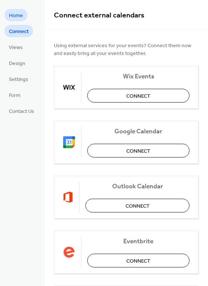 This screenshot has width=208, height=286. Describe the element at coordinates (69, 87) in the screenshot. I see `img: wix` at that location.